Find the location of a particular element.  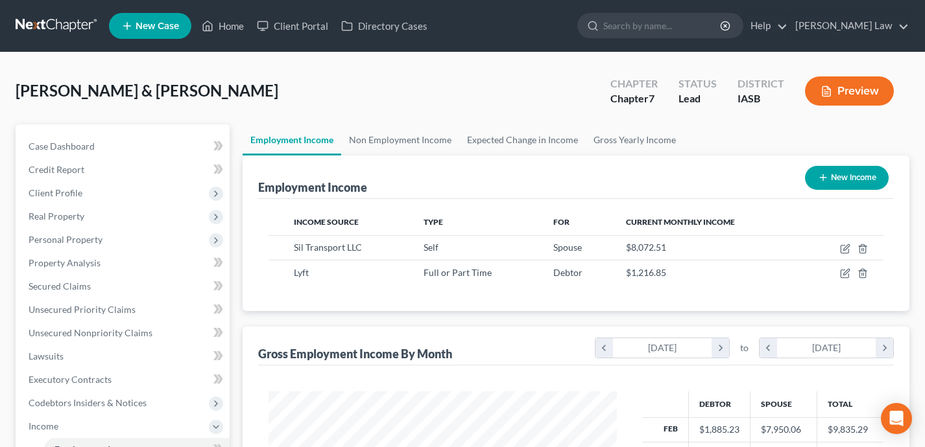

span: Codebtors Insiders & Notices is located at coordinates (88, 403).